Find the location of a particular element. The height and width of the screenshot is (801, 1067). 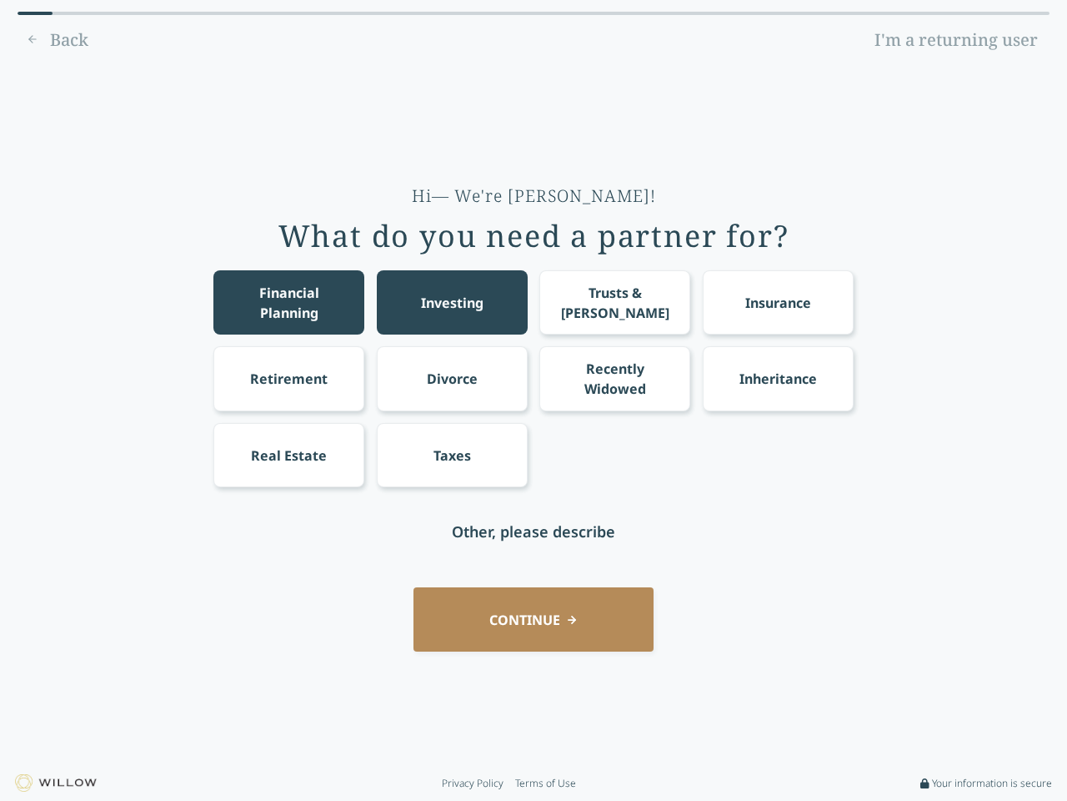

div: Other, please describe is located at coordinates (534, 531).